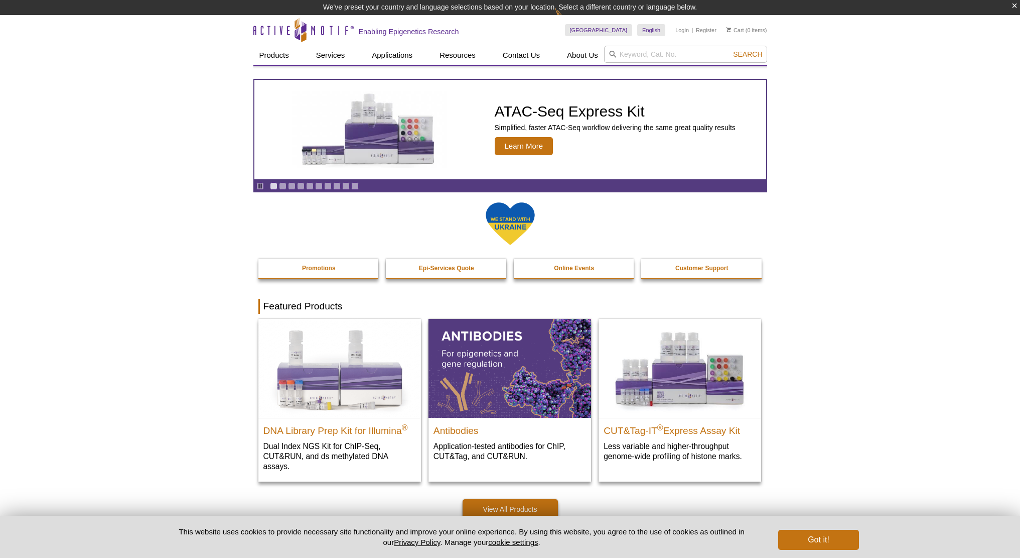  What do you see at coordinates (615, 111) in the screenshot?
I see `h2: ATAC-Seq Express Kit` at bounding box center [615, 111].